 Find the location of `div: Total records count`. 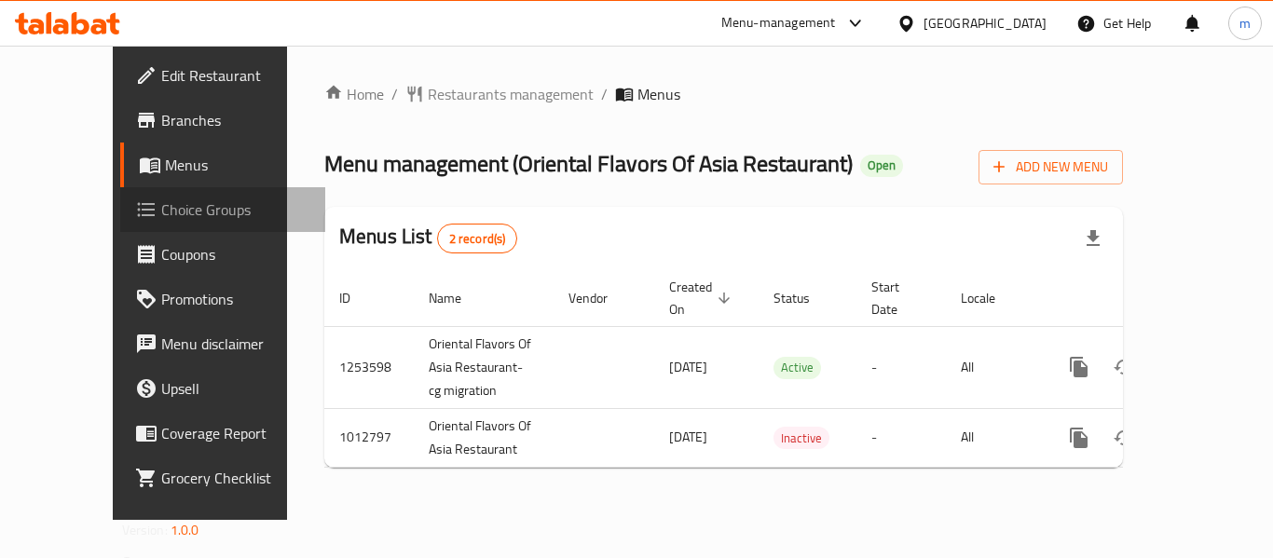

div: Total records count is located at coordinates (477, 239).